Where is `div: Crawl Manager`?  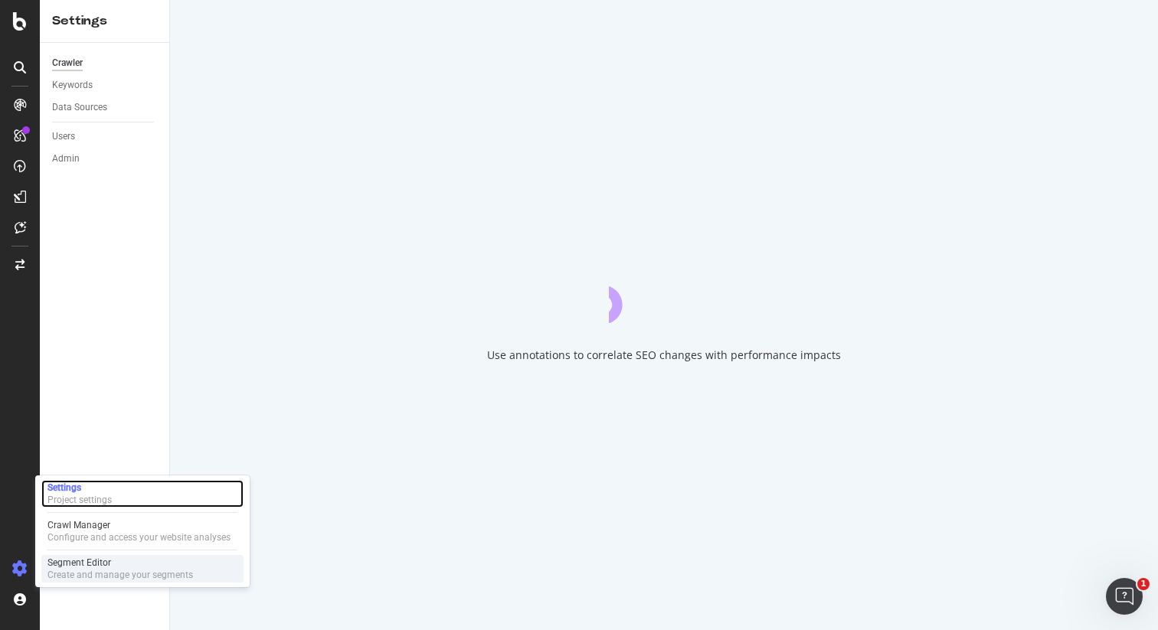 div: Crawl Manager is located at coordinates (139, 525).